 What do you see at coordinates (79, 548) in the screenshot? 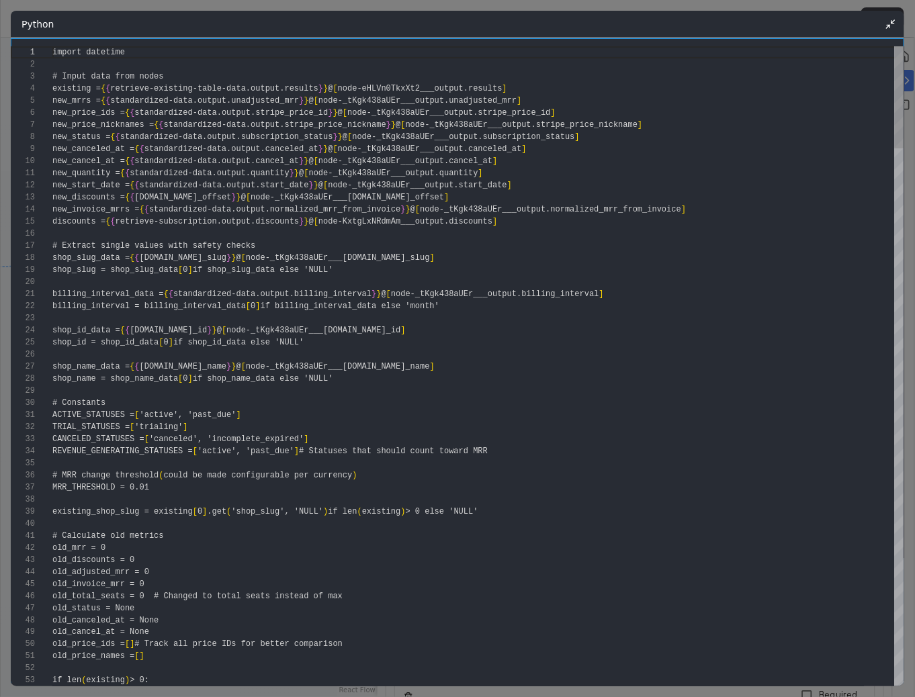
I see `span: old_mrr = 0` at bounding box center [79, 548].